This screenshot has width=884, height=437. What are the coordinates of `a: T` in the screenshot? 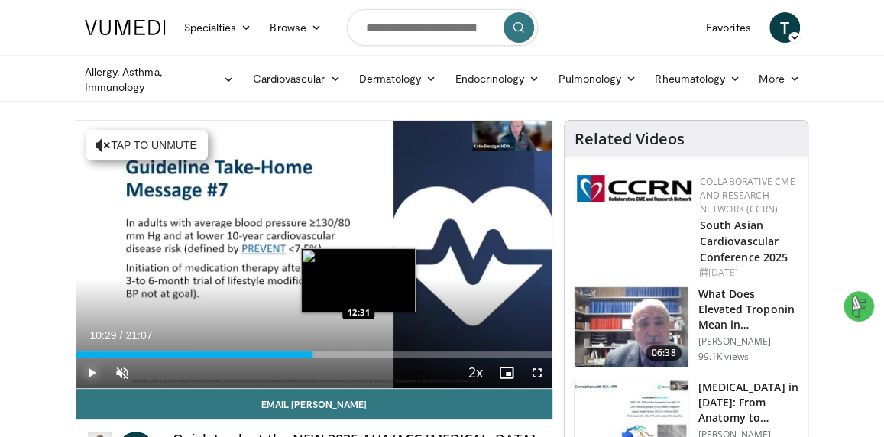 It's located at (785, 28).